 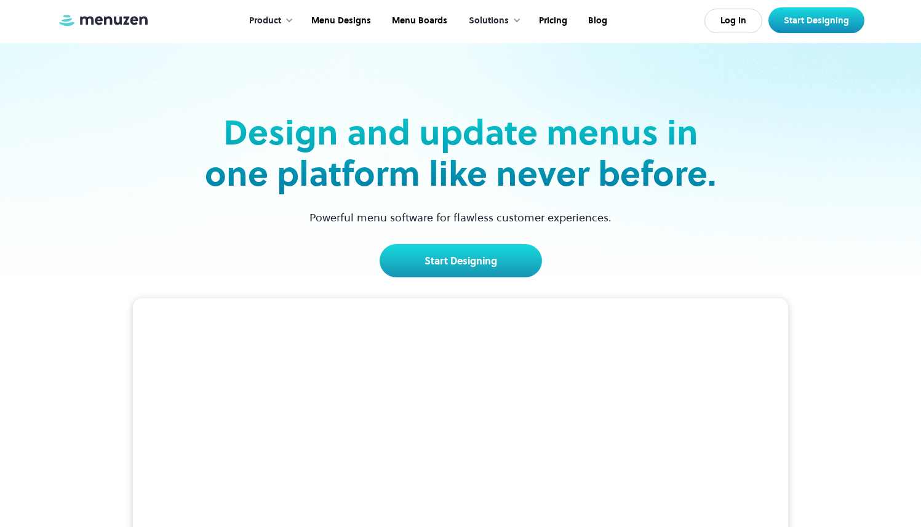 What do you see at coordinates (552, 21) in the screenshot?
I see `a: Pricing` at bounding box center [552, 21].